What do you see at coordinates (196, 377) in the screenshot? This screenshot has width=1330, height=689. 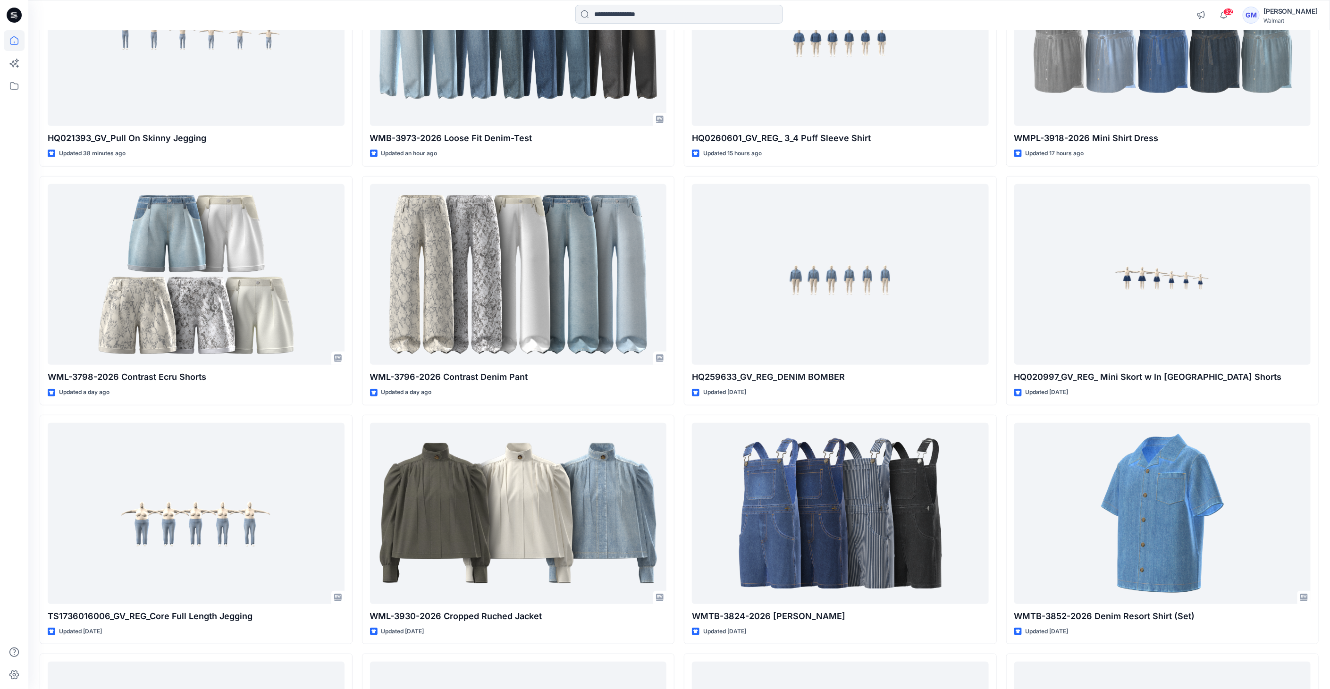 I see `p: WML-3798-2026 Contrast Ecru Shorts` at bounding box center [196, 377].